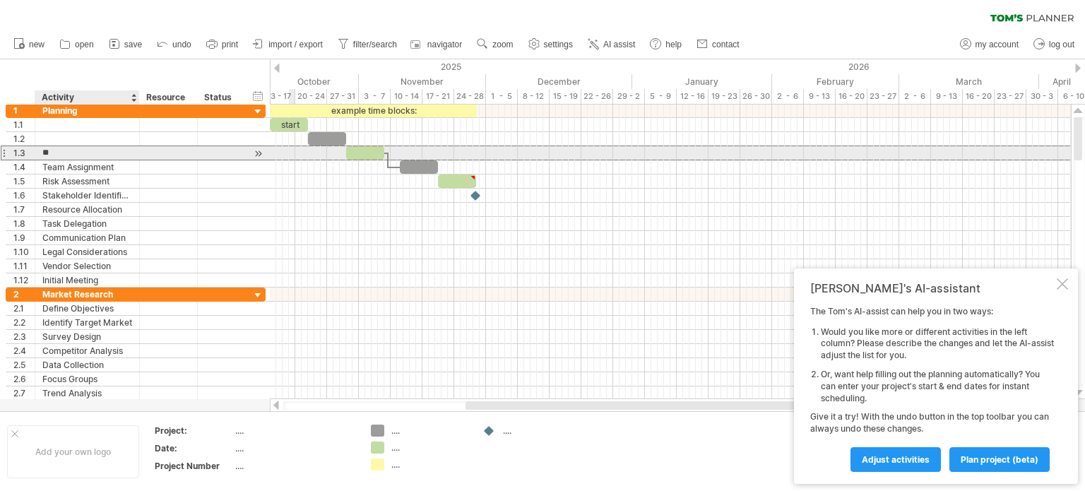 This screenshot has width=1085, height=491. I want to click on div: 15 - 19, so click(565, 96).